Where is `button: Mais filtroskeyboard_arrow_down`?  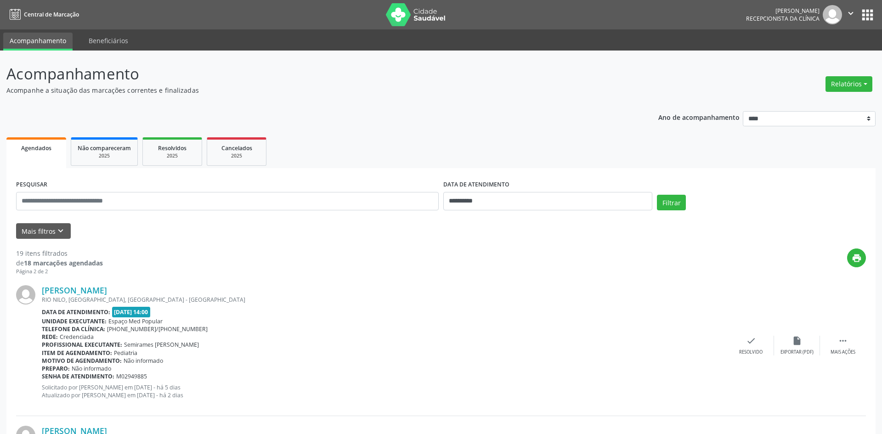
button: Mais filtroskeyboard_arrow_down is located at coordinates (43, 231).